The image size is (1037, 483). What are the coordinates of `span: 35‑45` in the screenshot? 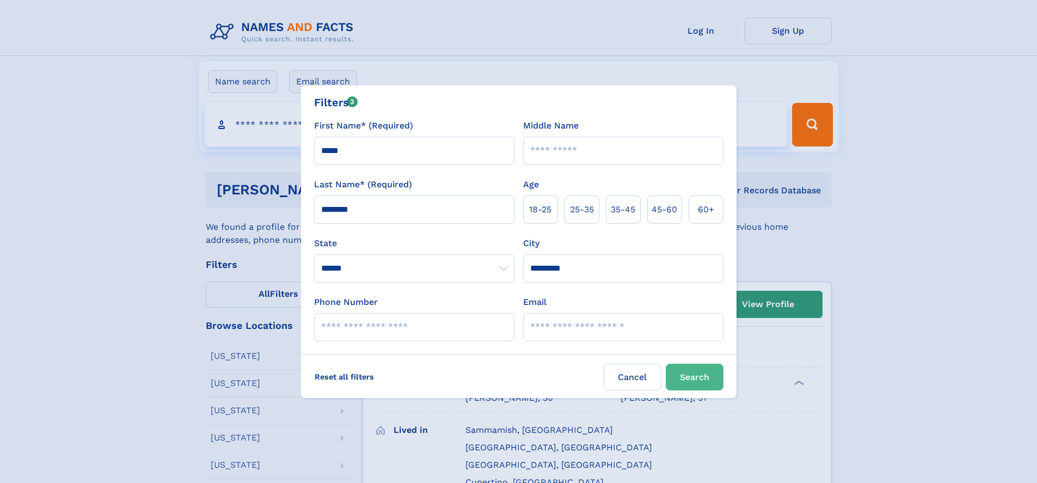 It's located at (623, 210).